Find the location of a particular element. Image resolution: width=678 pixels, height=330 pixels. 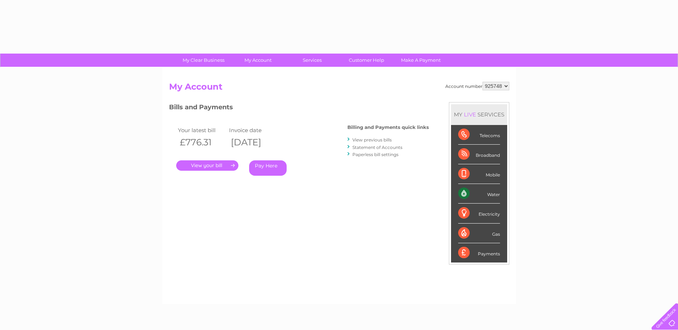

div: Account number is located at coordinates (477, 86).